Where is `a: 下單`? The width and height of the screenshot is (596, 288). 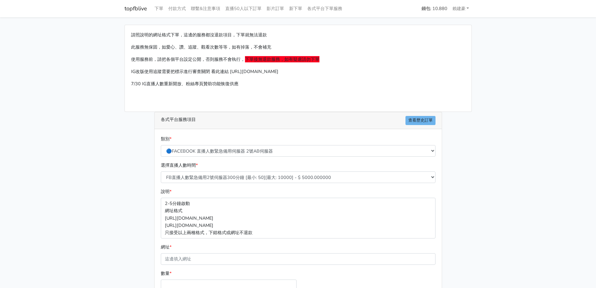
a: 下單 is located at coordinates (159, 8).